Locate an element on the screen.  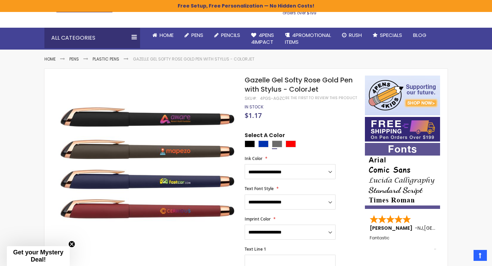
a: Be the first to review this product is located at coordinates (321, 98).